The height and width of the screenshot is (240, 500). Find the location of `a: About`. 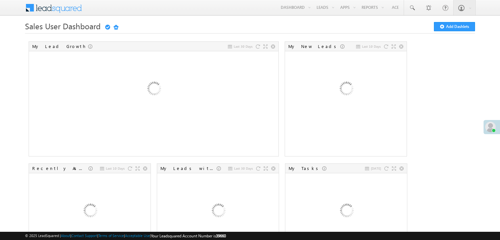

a: About is located at coordinates (65, 235).